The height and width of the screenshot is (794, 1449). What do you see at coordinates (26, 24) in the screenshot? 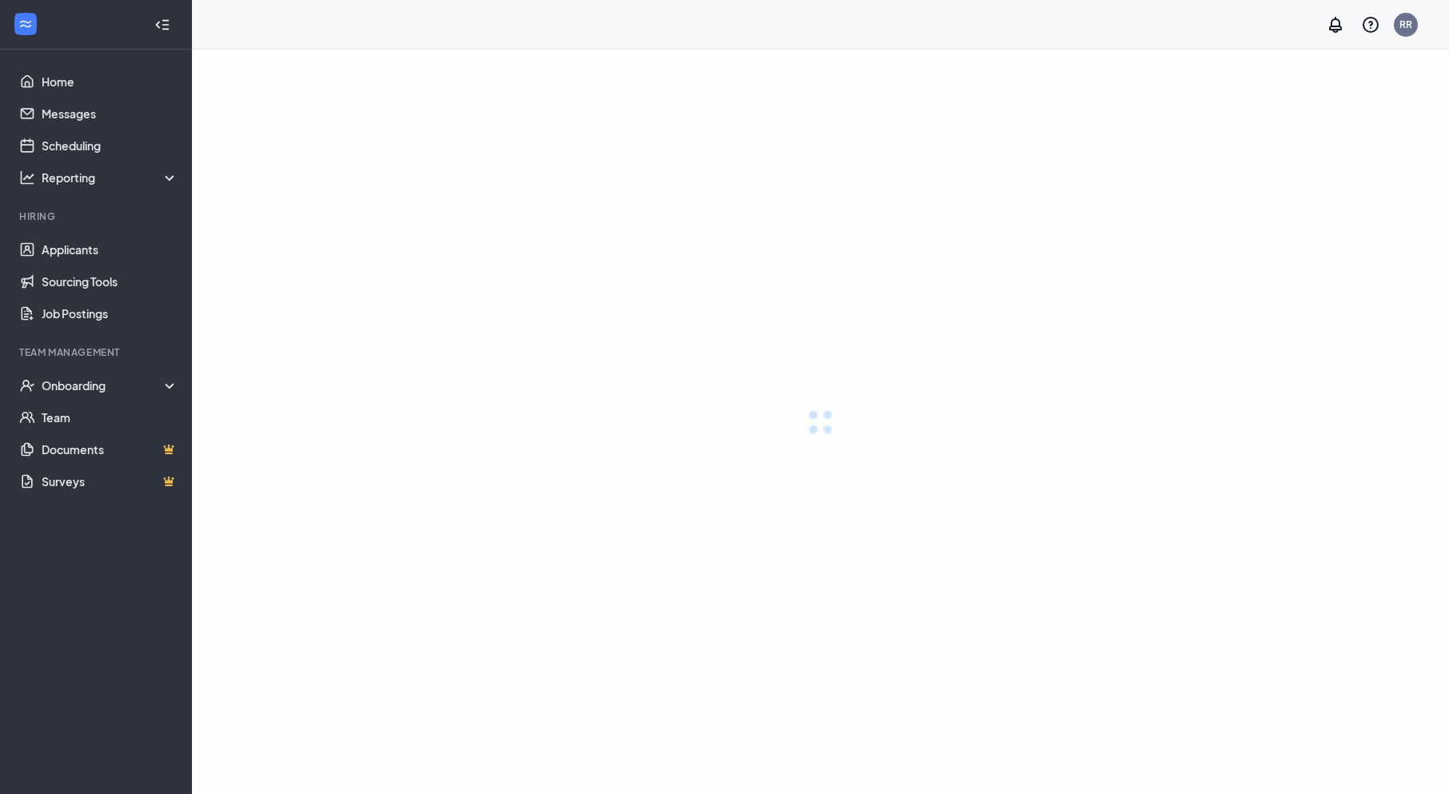
I see `svg: WorkstreamLogo` at bounding box center [26, 24].